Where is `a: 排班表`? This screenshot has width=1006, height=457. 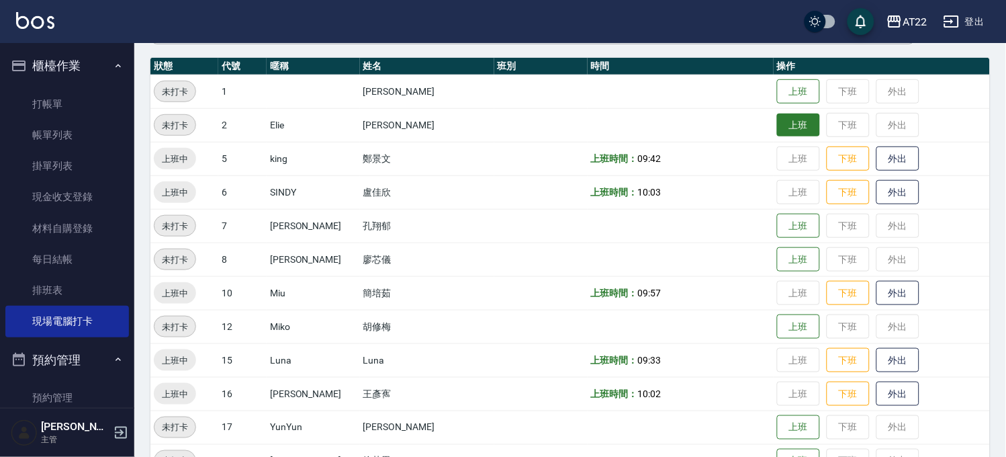
a: 排班表 is located at coordinates (67, 290).